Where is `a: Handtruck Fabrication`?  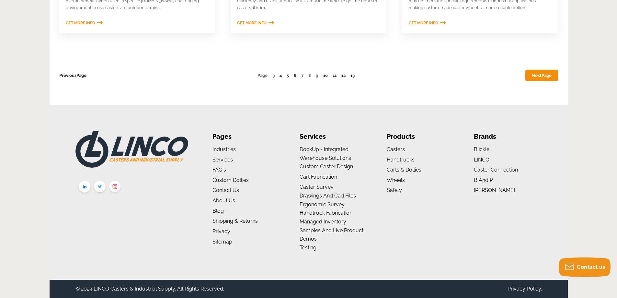 a: Handtruck Fabrication is located at coordinates (326, 213).